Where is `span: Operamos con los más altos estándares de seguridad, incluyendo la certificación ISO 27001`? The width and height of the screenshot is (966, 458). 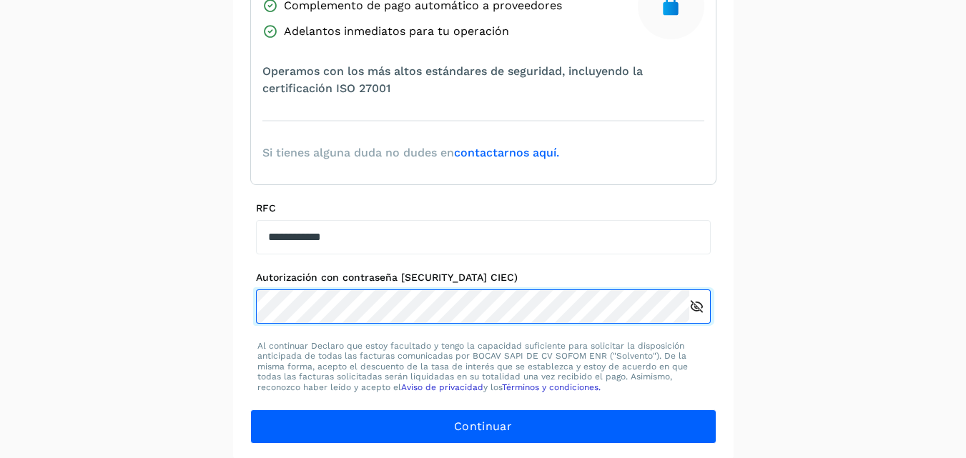 span: Operamos con los más altos estándares de seguridad, incluyendo la certificación ISO 27001 is located at coordinates (483, 80).